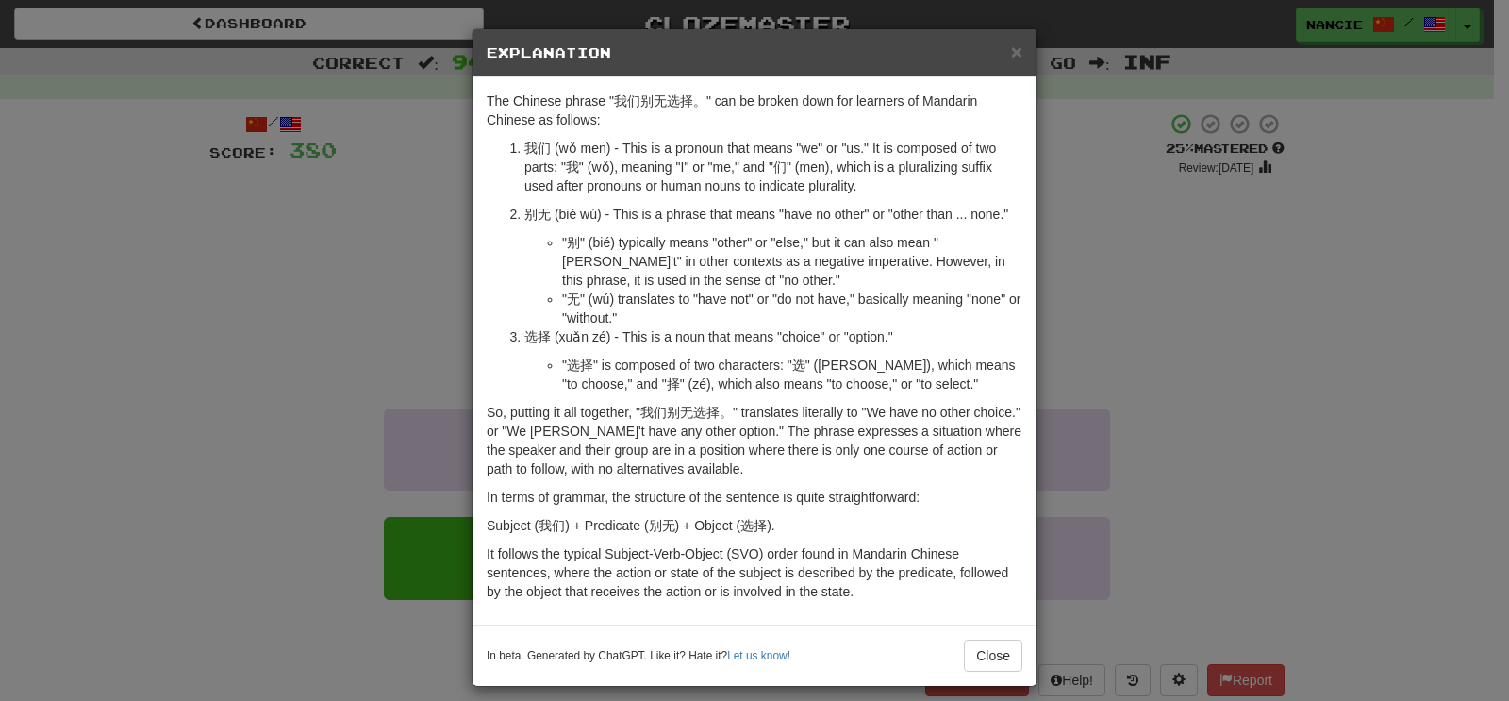 This screenshot has height=701, width=1509. What do you see at coordinates (773, 214) in the screenshot?
I see `p: 别无 (bié wú) - This is a phrase that means "have no other" or "other than ... none."` at bounding box center [773, 214].